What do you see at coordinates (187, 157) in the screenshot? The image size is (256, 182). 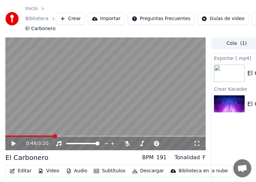 I see `div: Tonalidad` at bounding box center [187, 157].